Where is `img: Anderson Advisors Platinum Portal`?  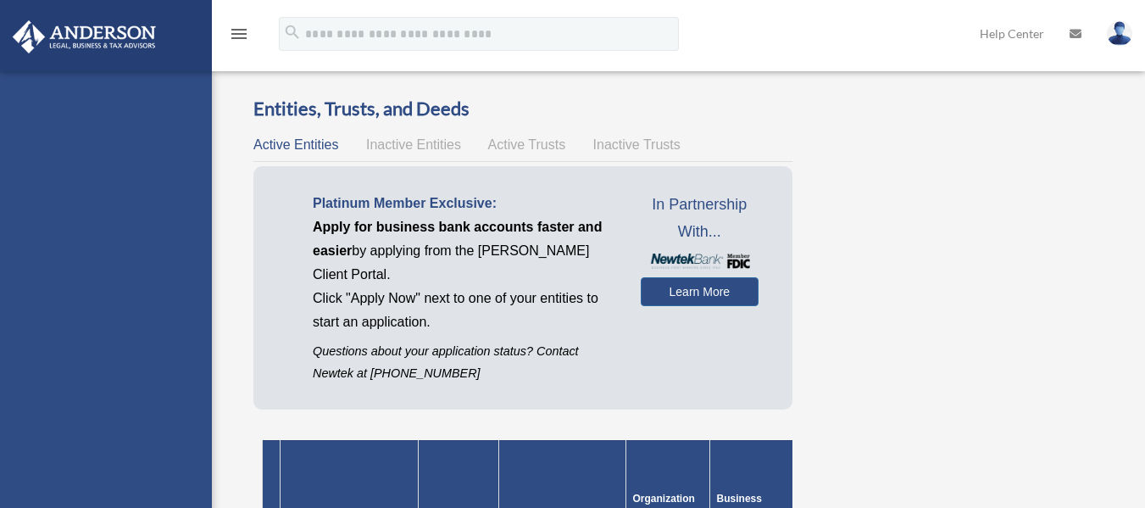
img: Anderson Advisors Platinum Portal is located at coordinates (84, 36).